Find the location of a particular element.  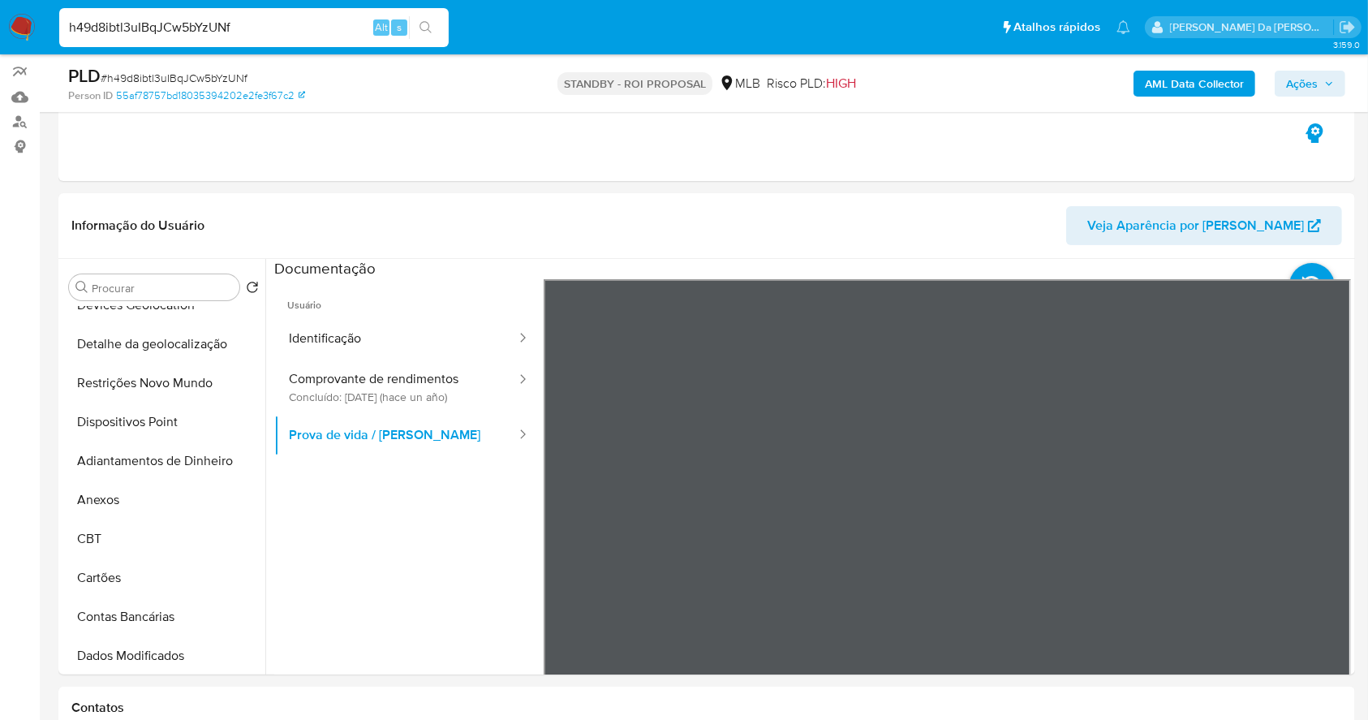

button: Dados Modificados is located at coordinates (164, 656).